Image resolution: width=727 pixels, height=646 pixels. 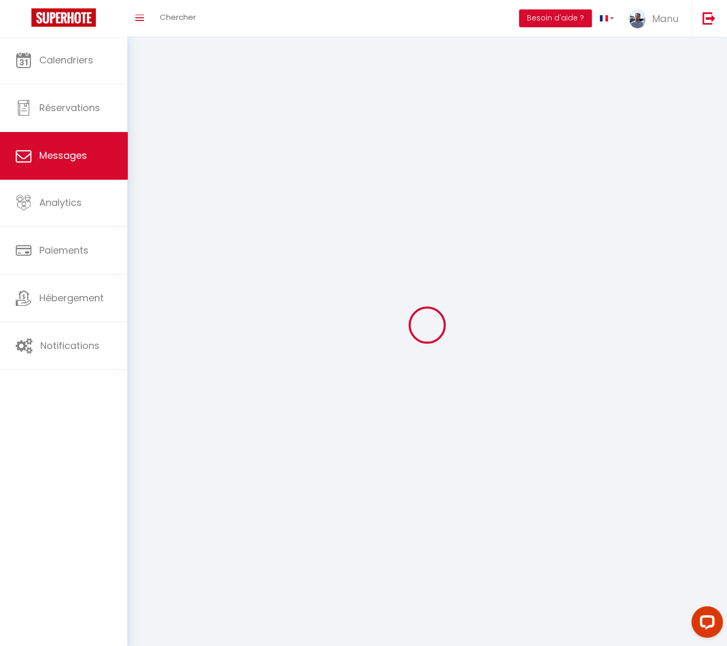 What do you see at coordinates (24, 20) in the screenshot?
I see `button: Open LiveChat chat widget` at bounding box center [24, 20].